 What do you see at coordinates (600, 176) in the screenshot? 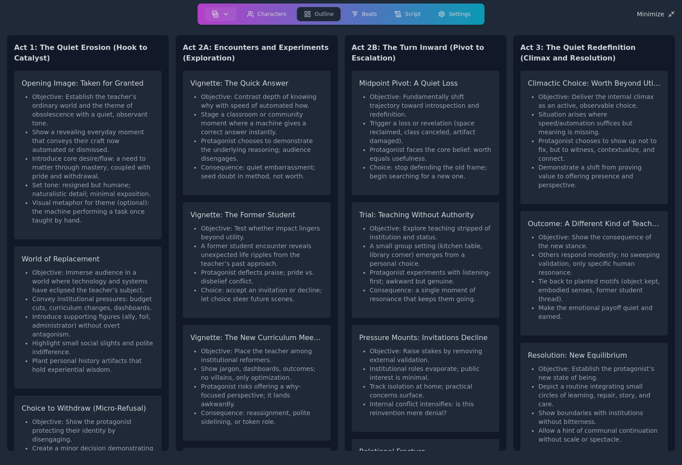
I see `li: Demonstrate a shift from proving value to offering presence and perspective.` at bounding box center [600, 176].